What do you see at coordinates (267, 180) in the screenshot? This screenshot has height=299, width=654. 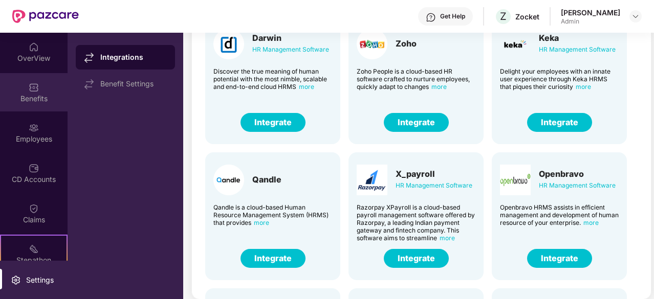 I see `div: Qandle` at bounding box center [267, 180].